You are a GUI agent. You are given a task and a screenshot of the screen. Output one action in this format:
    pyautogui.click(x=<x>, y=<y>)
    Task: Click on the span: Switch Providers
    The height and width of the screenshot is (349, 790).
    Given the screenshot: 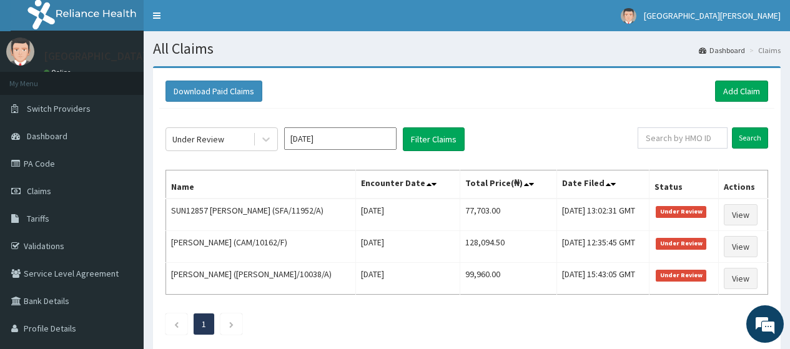 What is the action you would take?
    pyautogui.click(x=59, y=109)
    